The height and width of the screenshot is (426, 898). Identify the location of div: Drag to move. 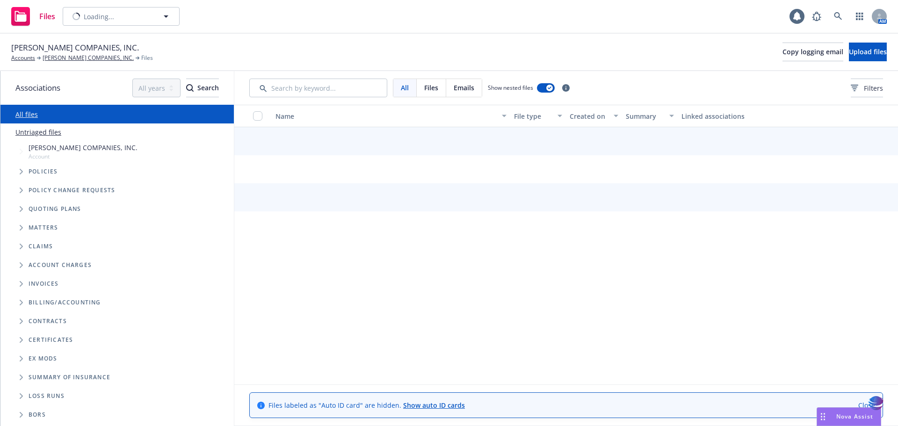
(823, 417).